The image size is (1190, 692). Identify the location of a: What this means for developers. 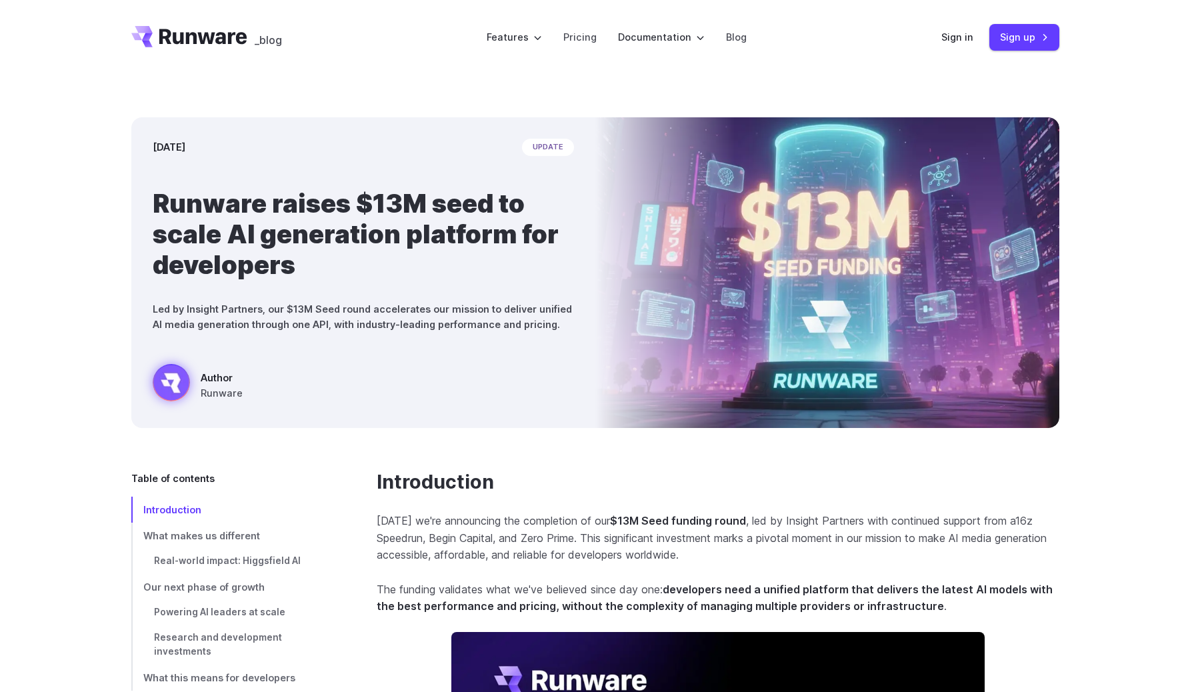
(233, 677).